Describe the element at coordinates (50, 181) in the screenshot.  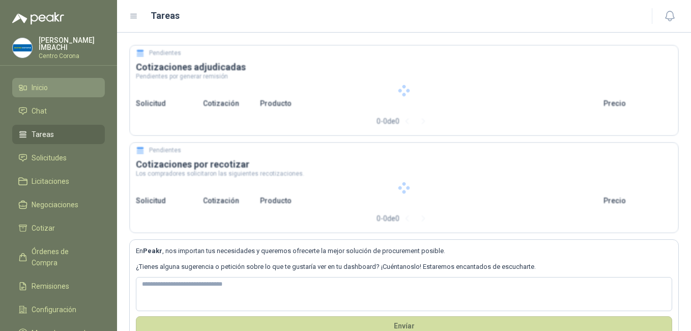
I see `span: Licitaciones` at that location.